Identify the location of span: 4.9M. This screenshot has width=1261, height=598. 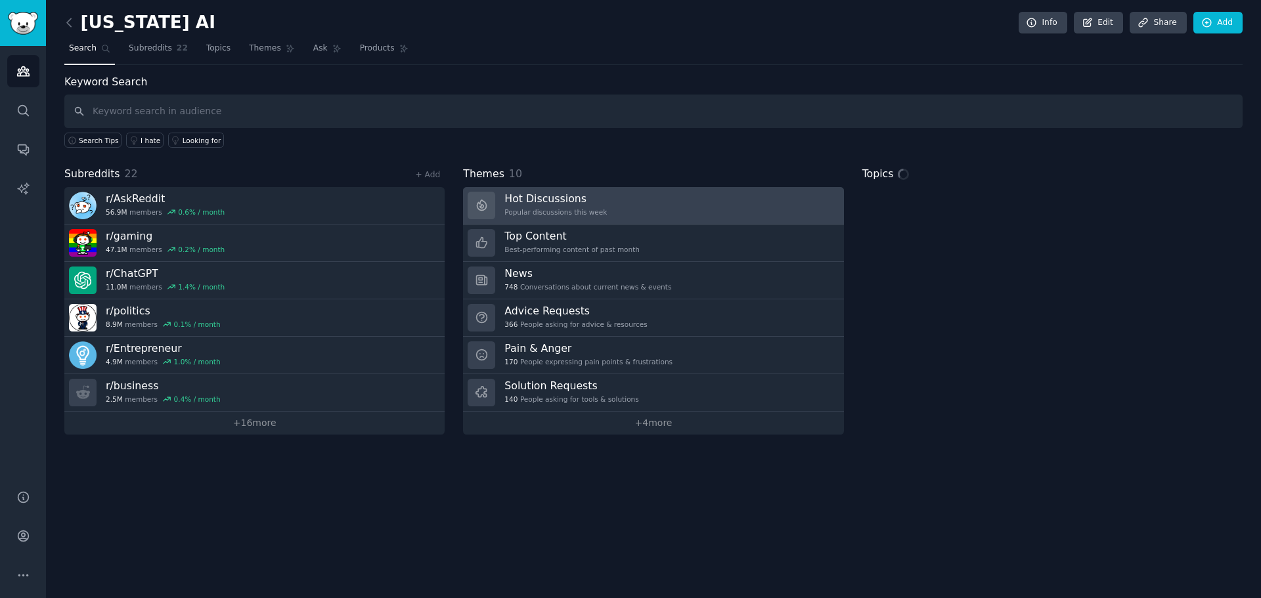
(114, 362).